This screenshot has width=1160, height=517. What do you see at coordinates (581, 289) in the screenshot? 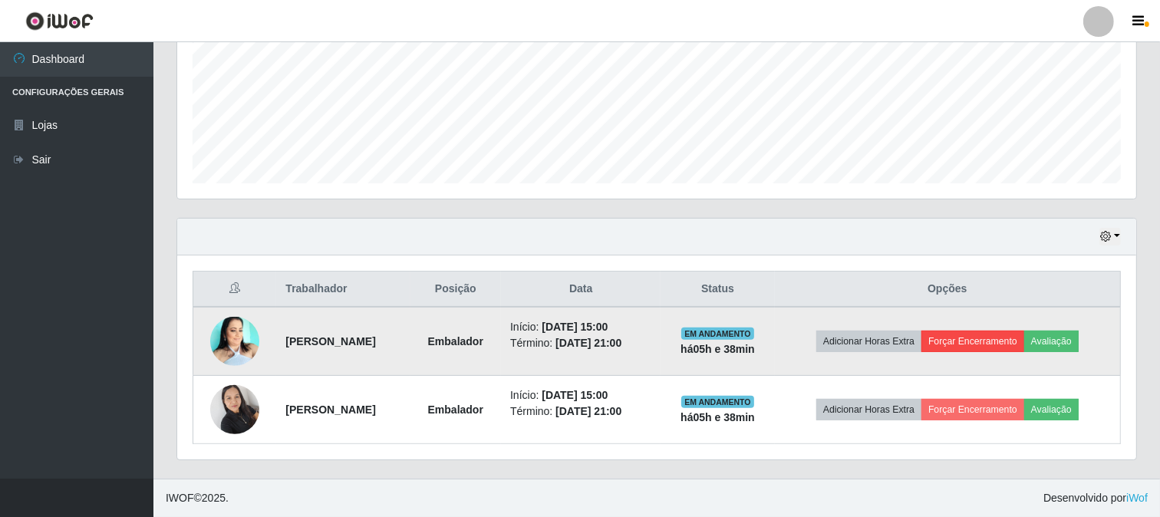
I see `th: Data` at bounding box center [581, 289].